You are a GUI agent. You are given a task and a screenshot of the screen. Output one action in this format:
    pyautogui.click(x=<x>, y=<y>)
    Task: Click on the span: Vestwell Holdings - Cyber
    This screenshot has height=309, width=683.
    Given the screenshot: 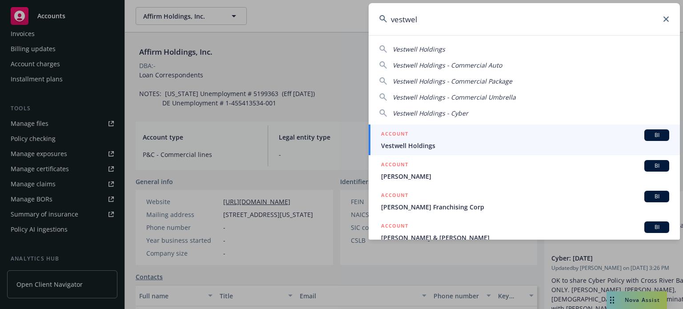 What is the action you would take?
    pyautogui.click(x=431, y=113)
    